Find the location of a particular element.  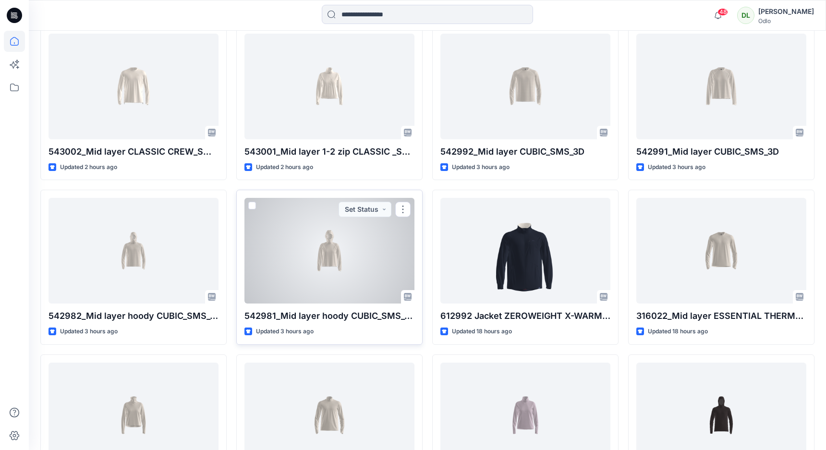

a: 542982_Mid layer hoody CUBIC_SMS_3D is located at coordinates (133, 251).